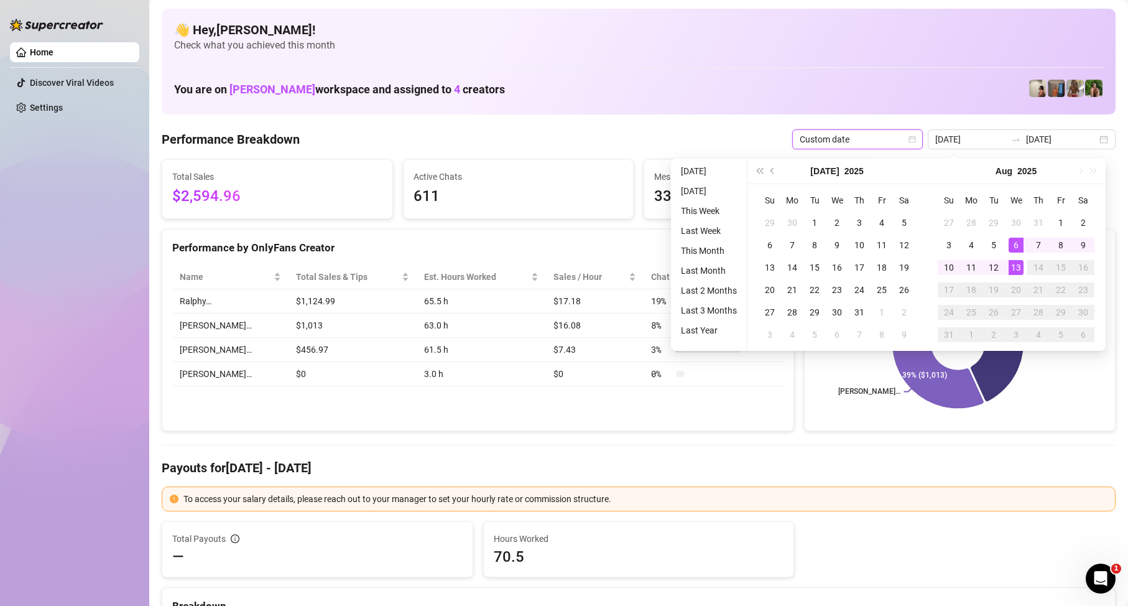 This screenshot has height=606, width=1128. I want to click on span: 4, so click(457, 89).